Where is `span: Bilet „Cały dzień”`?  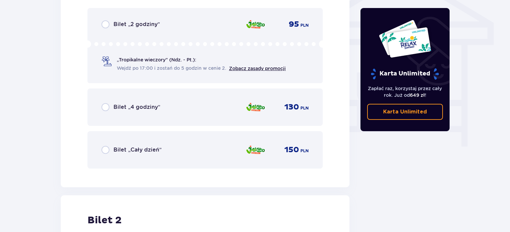
span: Bilet „Cały dzień” is located at coordinates (137, 150).